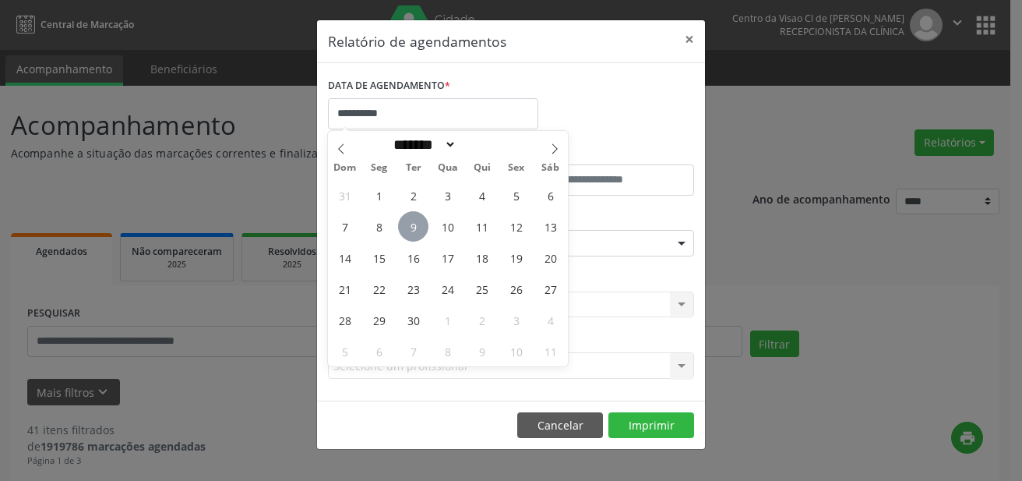 The width and height of the screenshot is (1022, 481). Describe the element at coordinates (344, 288) in the screenshot. I see `span: Setembro 21, 2025` at that location.